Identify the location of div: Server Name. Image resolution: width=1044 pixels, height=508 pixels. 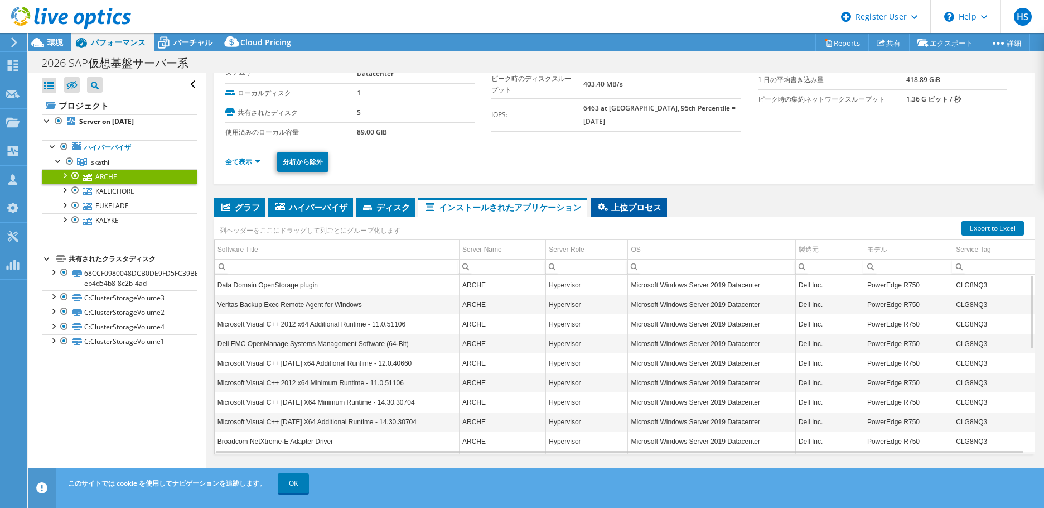
(482, 249).